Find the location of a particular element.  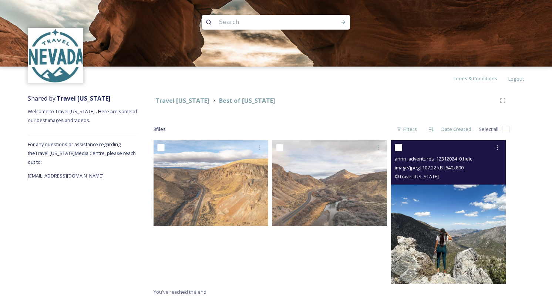

span: Terms & Conditions is located at coordinates (474, 78).